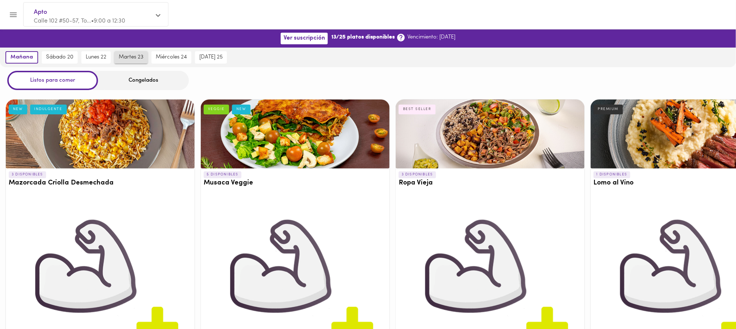 Image resolution: width=736 pixels, height=329 pixels. What do you see at coordinates (295, 183) in the screenshot?
I see `h3: Musaca Veggie` at bounding box center [295, 183].